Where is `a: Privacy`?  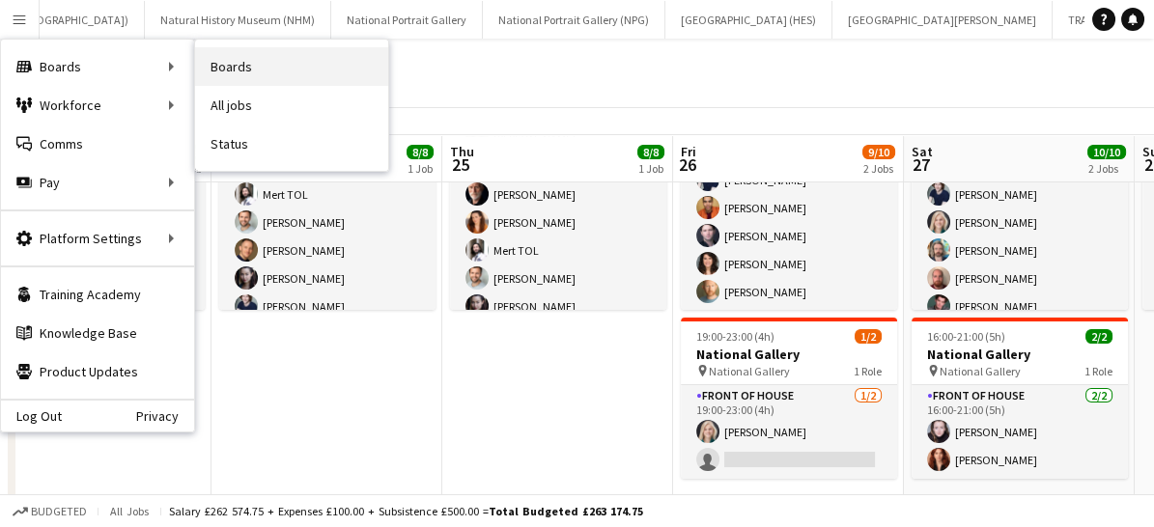 a: Privacy is located at coordinates (165, 416).